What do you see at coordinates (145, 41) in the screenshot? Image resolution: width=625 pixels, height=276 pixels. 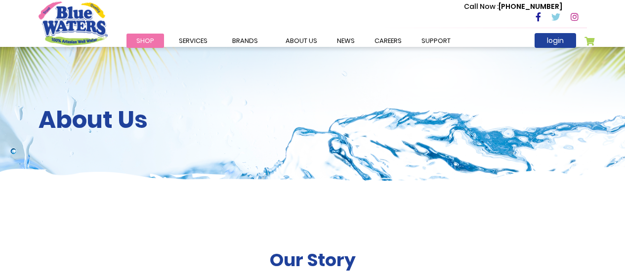 I see `span: Shop` at bounding box center [145, 41].